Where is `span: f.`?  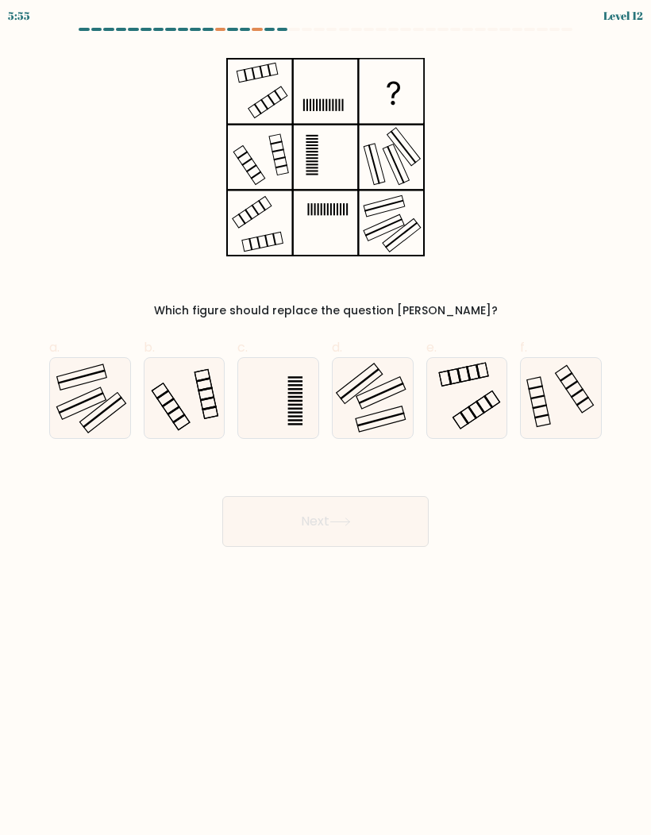 span: f. is located at coordinates (523, 347).